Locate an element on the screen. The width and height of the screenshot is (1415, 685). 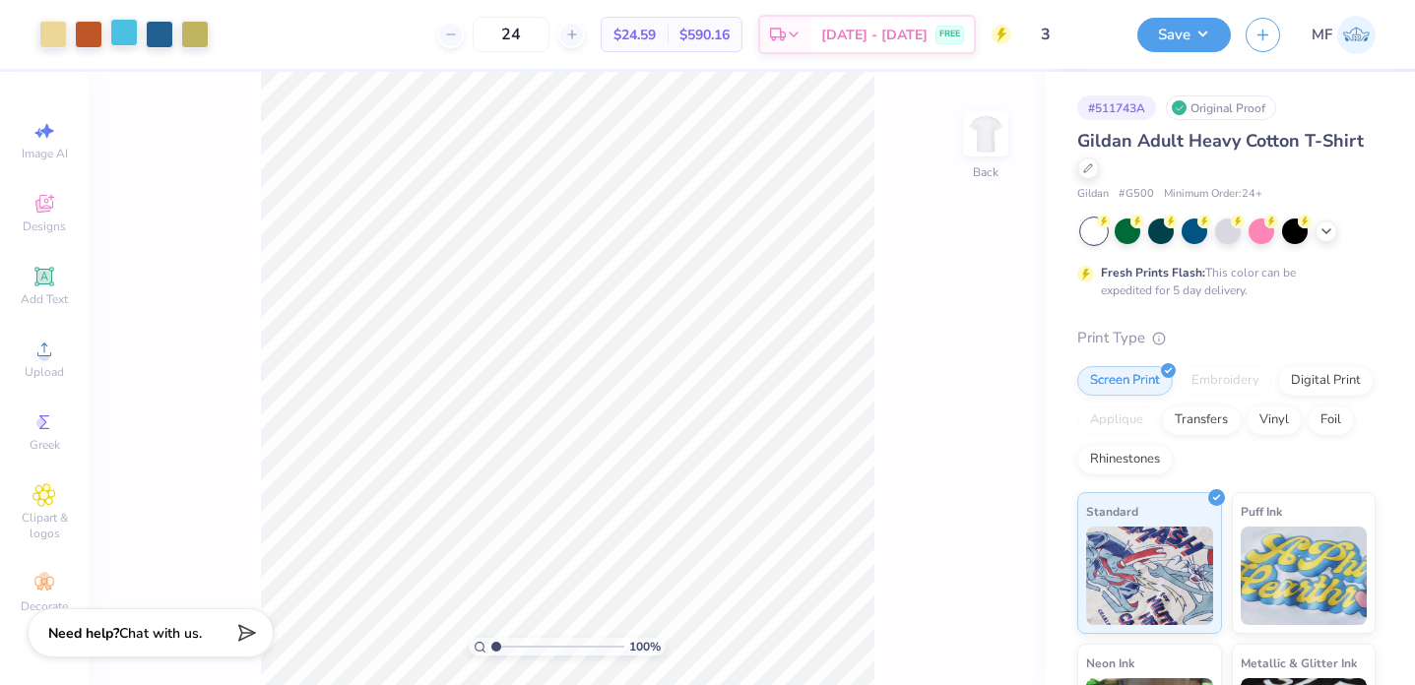
span: Decorate is located at coordinates (44, 607).